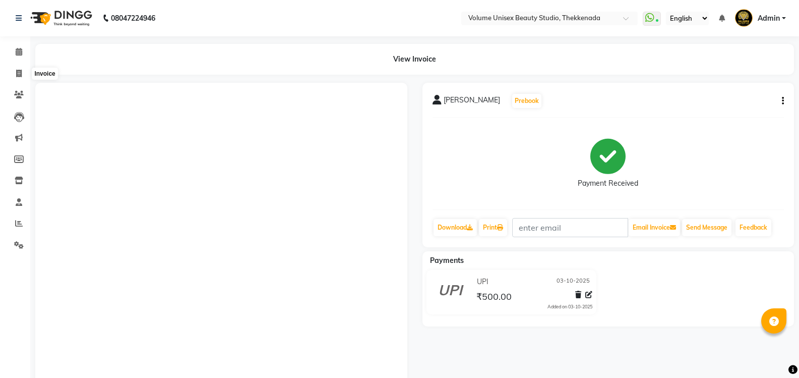 This screenshot has height=378, width=799. Describe the element at coordinates (608, 183) in the screenshot. I see `div: Payment Received` at that location.